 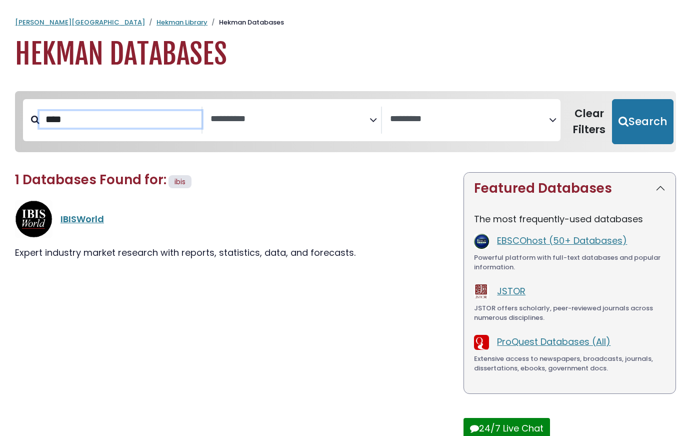 I want to click on button: Submit for Search Results, so click(x=643, y=122).